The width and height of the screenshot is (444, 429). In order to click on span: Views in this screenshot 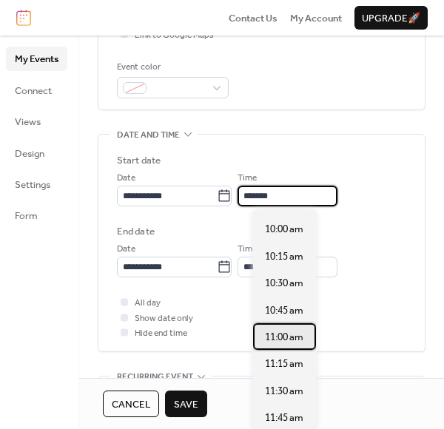, I will do `click(27, 122)`.